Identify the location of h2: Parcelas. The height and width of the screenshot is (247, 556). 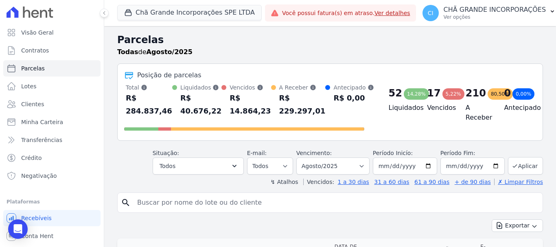
(330, 40).